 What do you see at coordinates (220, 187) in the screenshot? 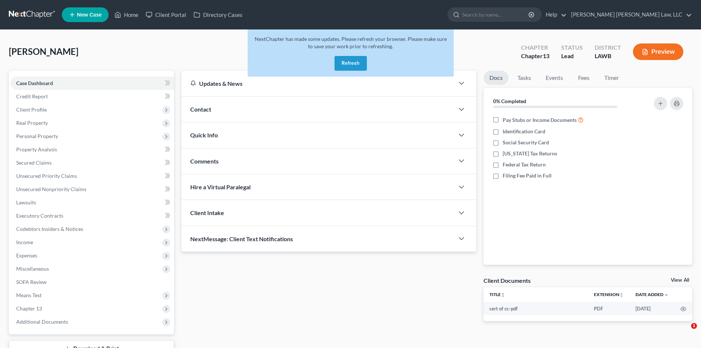
I see `span: Hire a Virtual Paralegal` at bounding box center [220, 187].